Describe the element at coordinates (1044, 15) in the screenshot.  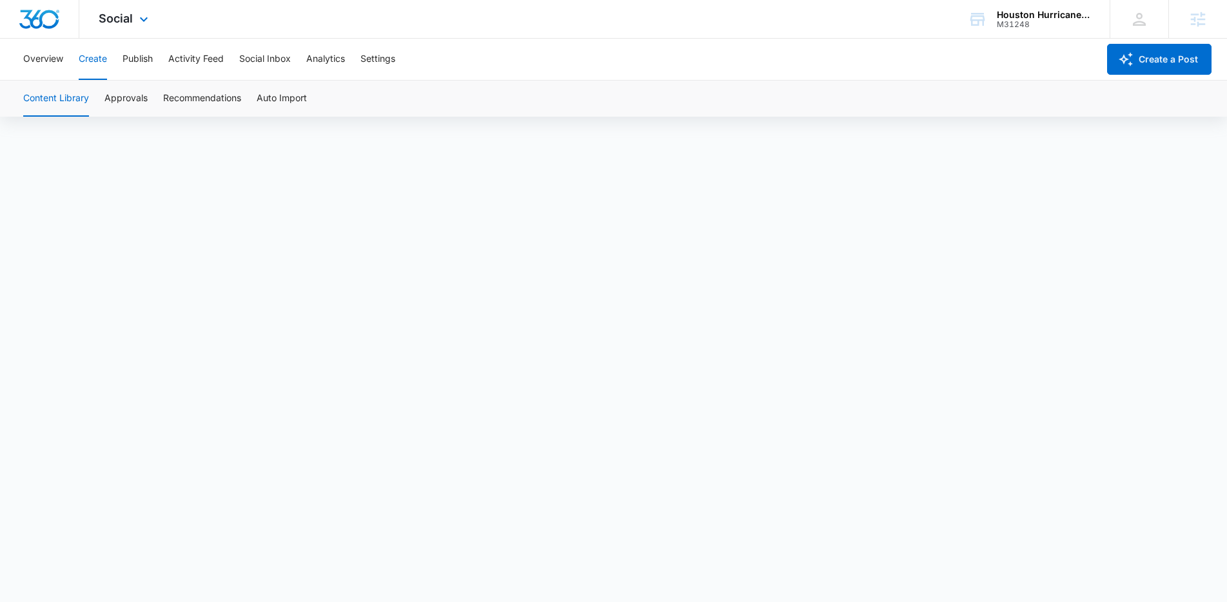
I see `div: account name` at that location.